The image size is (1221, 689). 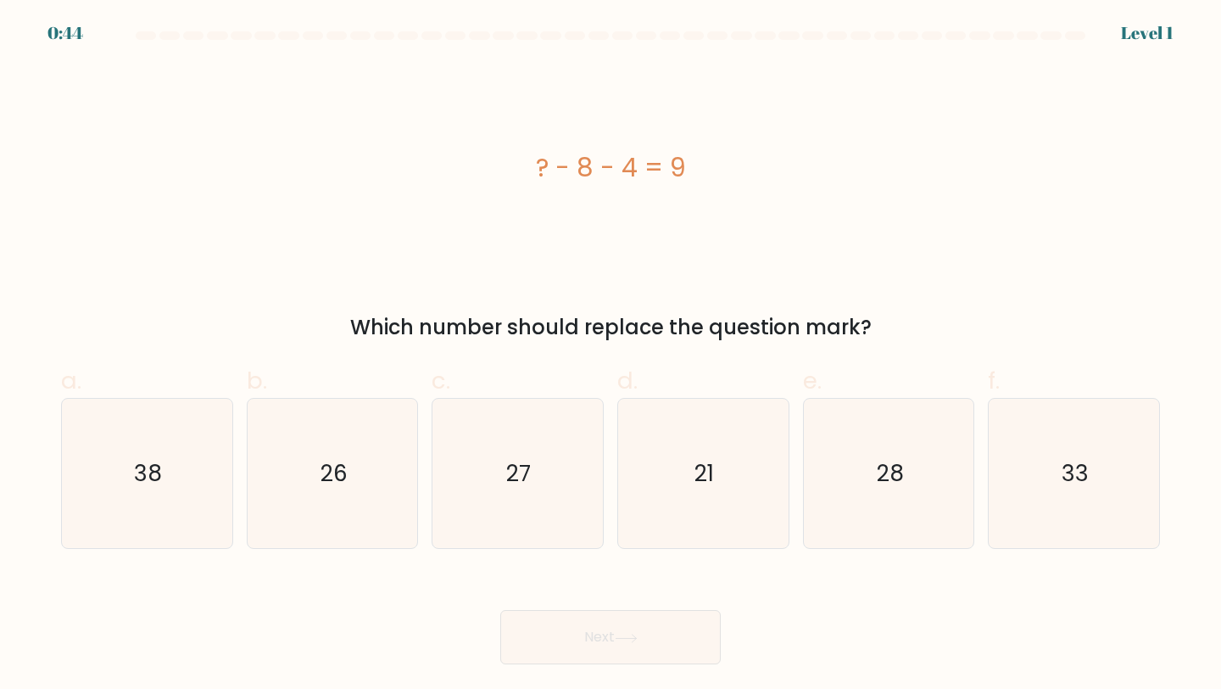 What do you see at coordinates (441, 380) in the screenshot?
I see `span: c.` at bounding box center [441, 380].